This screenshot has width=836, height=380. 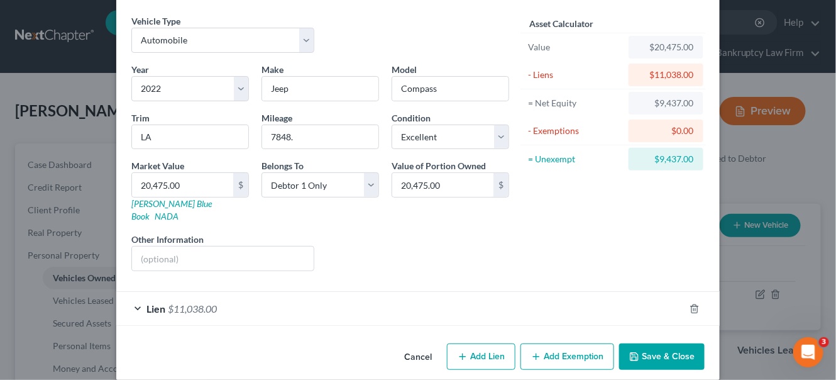 I want to click on label: Model, so click(x=404, y=69).